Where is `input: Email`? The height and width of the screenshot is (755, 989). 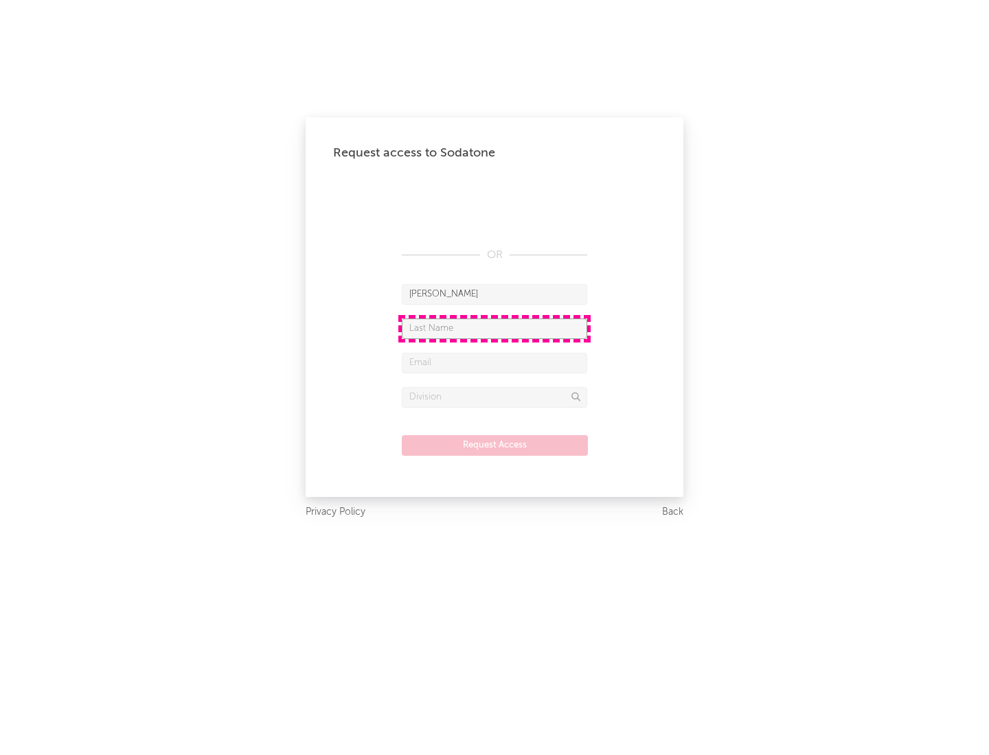 input: Email is located at coordinates (494, 363).